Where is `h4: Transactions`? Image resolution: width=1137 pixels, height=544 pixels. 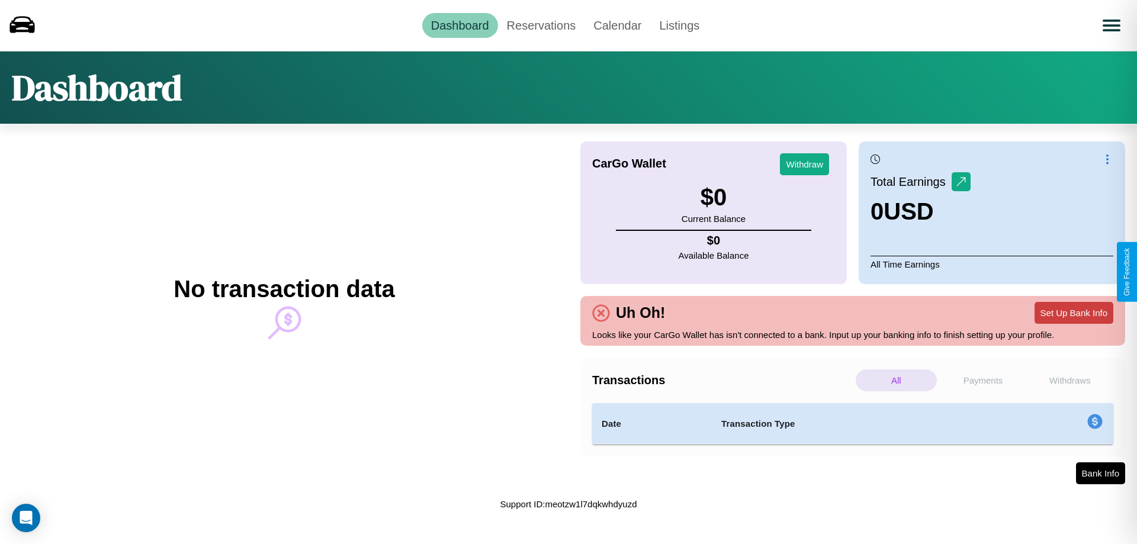
h4: Transactions is located at coordinates (722, 380).